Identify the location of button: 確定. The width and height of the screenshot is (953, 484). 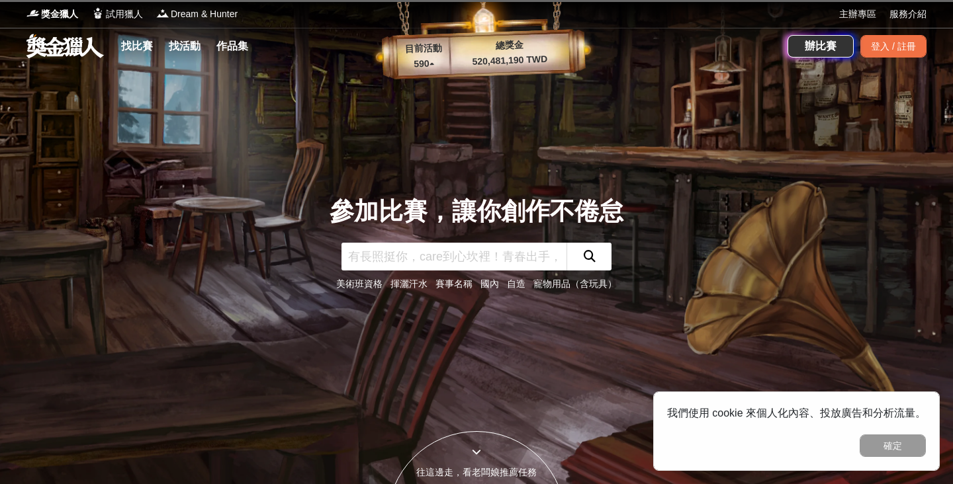
(893, 446).